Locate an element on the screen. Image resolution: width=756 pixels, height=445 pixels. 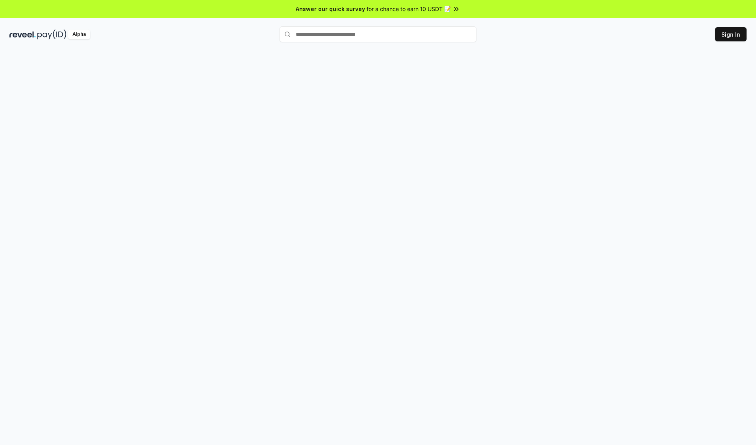
div: Alpha is located at coordinates (79, 34).